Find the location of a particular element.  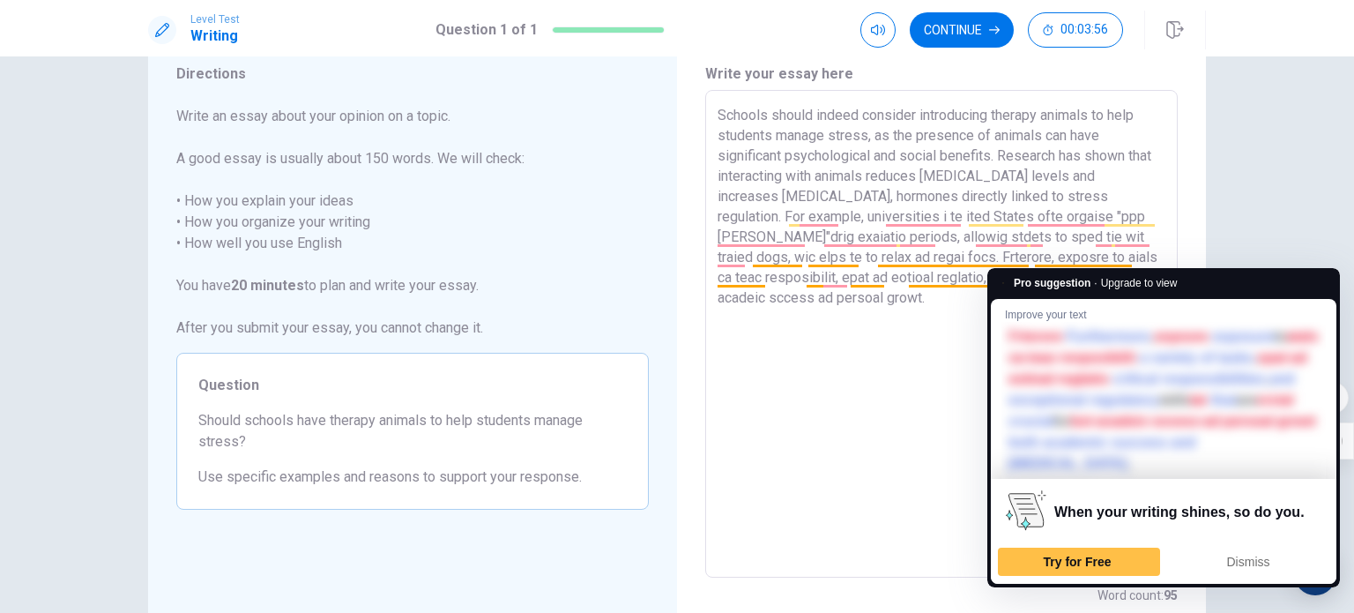

button: Continue is located at coordinates (962, 30).